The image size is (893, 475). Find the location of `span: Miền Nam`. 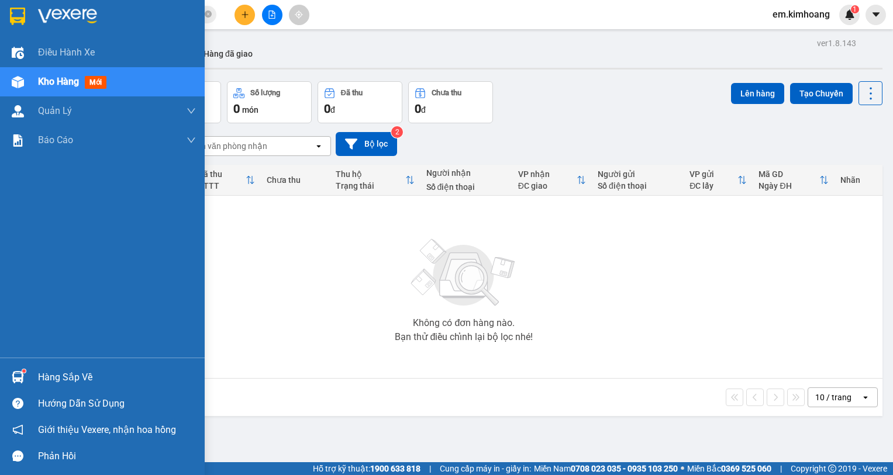

span: Miền Nam is located at coordinates (606, 469).